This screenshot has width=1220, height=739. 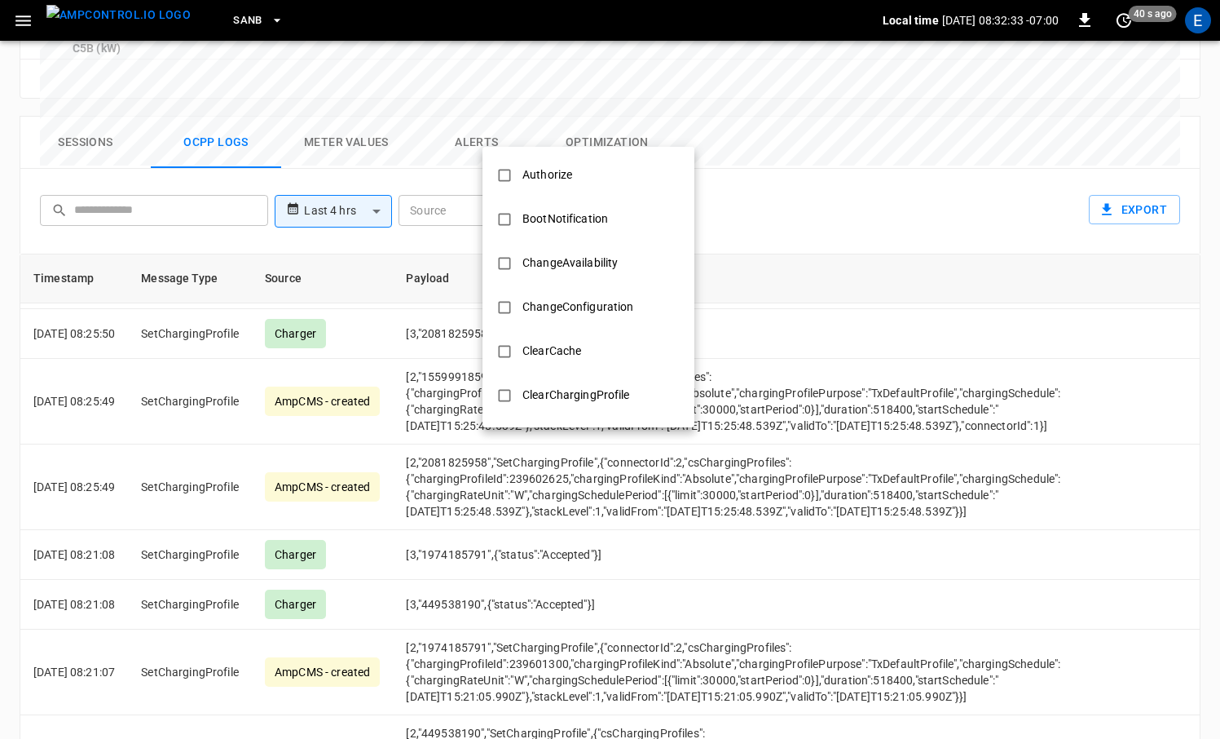 I want to click on div: ClearCache, so click(x=552, y=351).